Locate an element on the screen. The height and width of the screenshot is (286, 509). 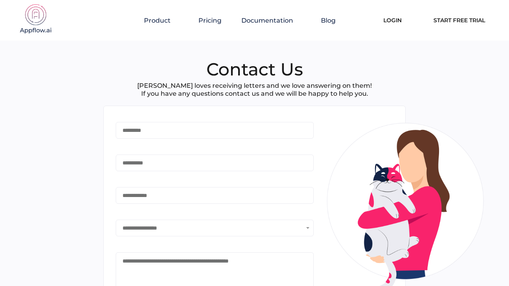
button: Product is located at coordinates (161, 20).